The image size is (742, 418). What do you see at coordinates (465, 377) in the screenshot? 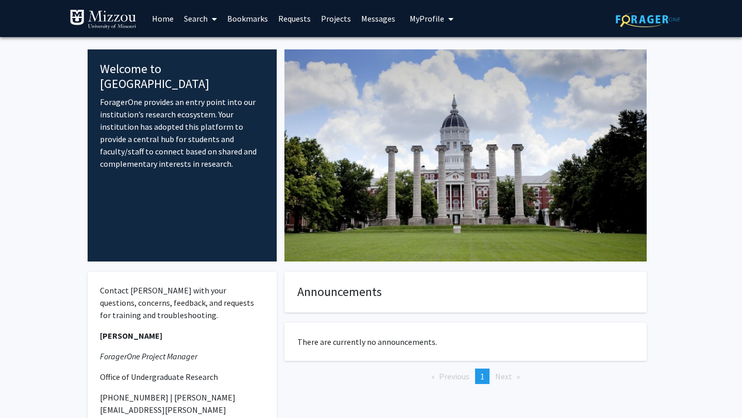
I see `ul: Pagination` at bounding box center [465, 377].